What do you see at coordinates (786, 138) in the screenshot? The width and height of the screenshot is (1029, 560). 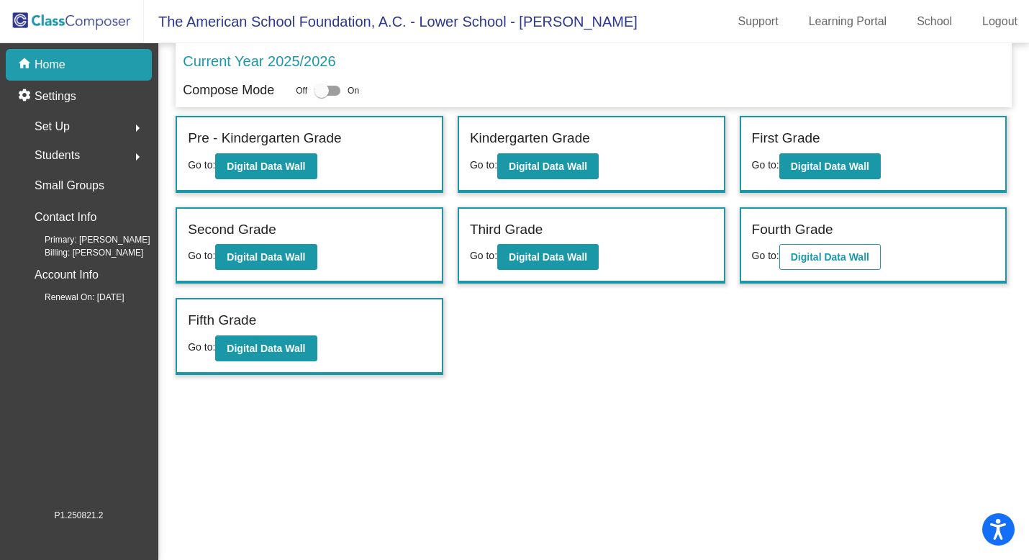 I see `label: First Grade` at bounding box center [786, 138].